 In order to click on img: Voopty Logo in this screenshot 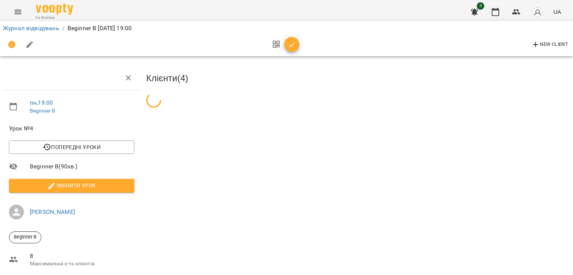, I will do `click(54, 9)`.